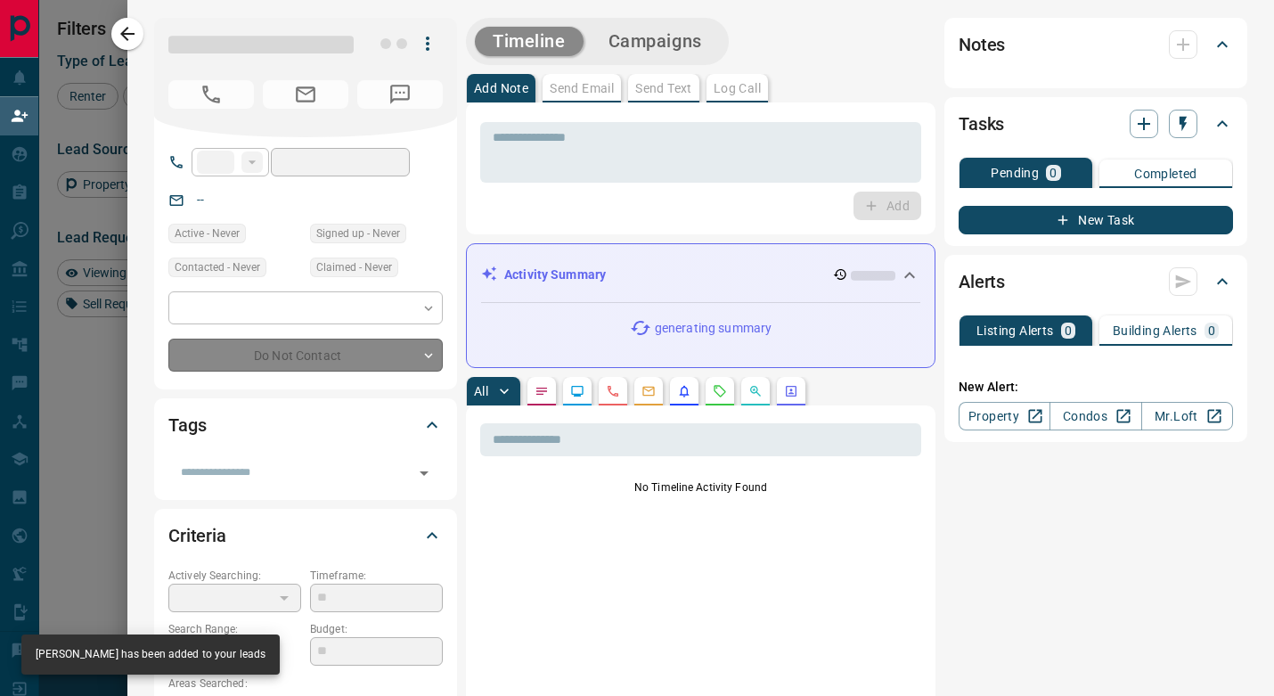 The image size is (1274, 696). Describe the element at coordinates (700, 274) in the screenshot. I see `div: Activity Summary` at that location.